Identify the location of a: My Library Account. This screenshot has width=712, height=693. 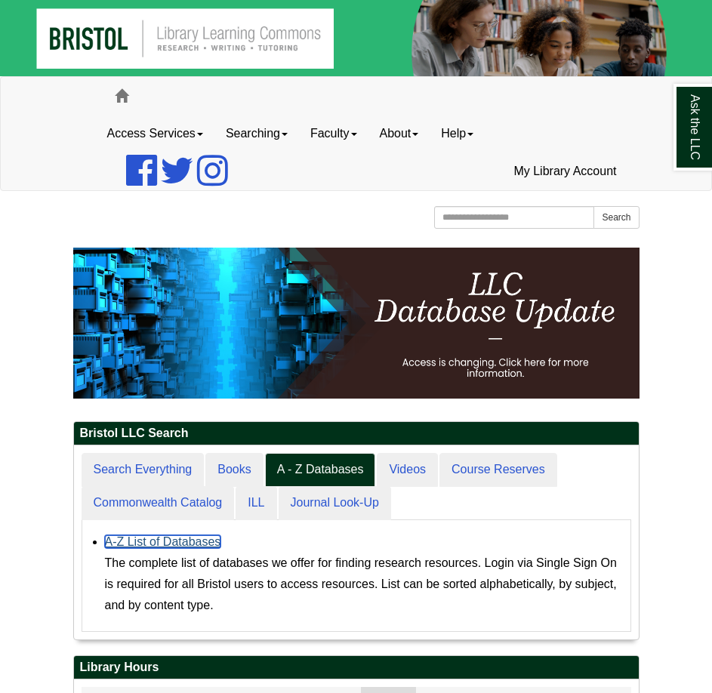
(565, 171).